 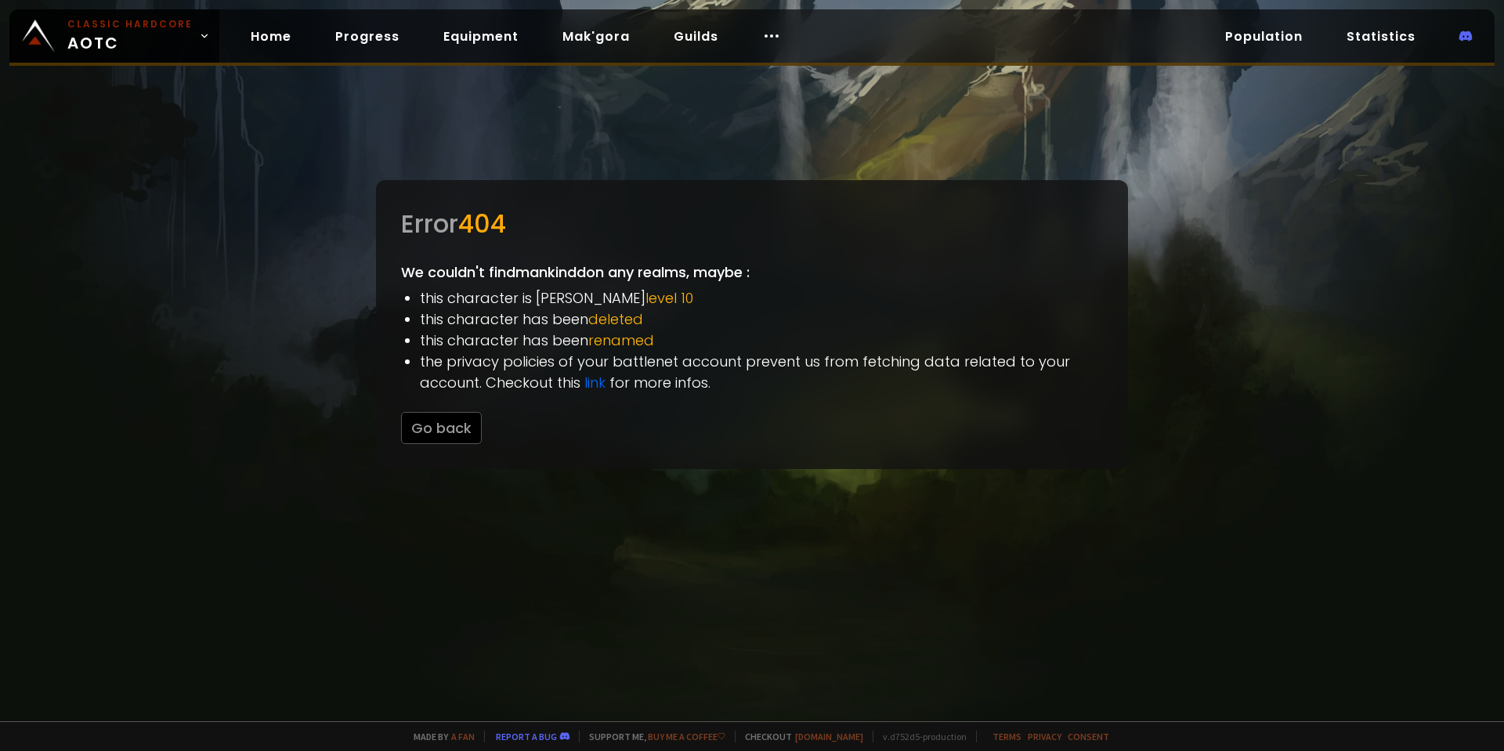 What do you see at coordinates (463, 736) in the screenshot?
I see `a: a fan` at bounding box center [463, 736].